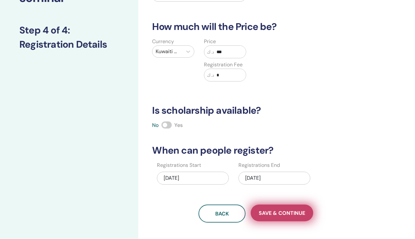 This screenshot has width=415, height=239. What do you see at coordinates (256, 111) in the screenshot?
I see `h3: Is scholarship available?` at bounding box center [256, 111].